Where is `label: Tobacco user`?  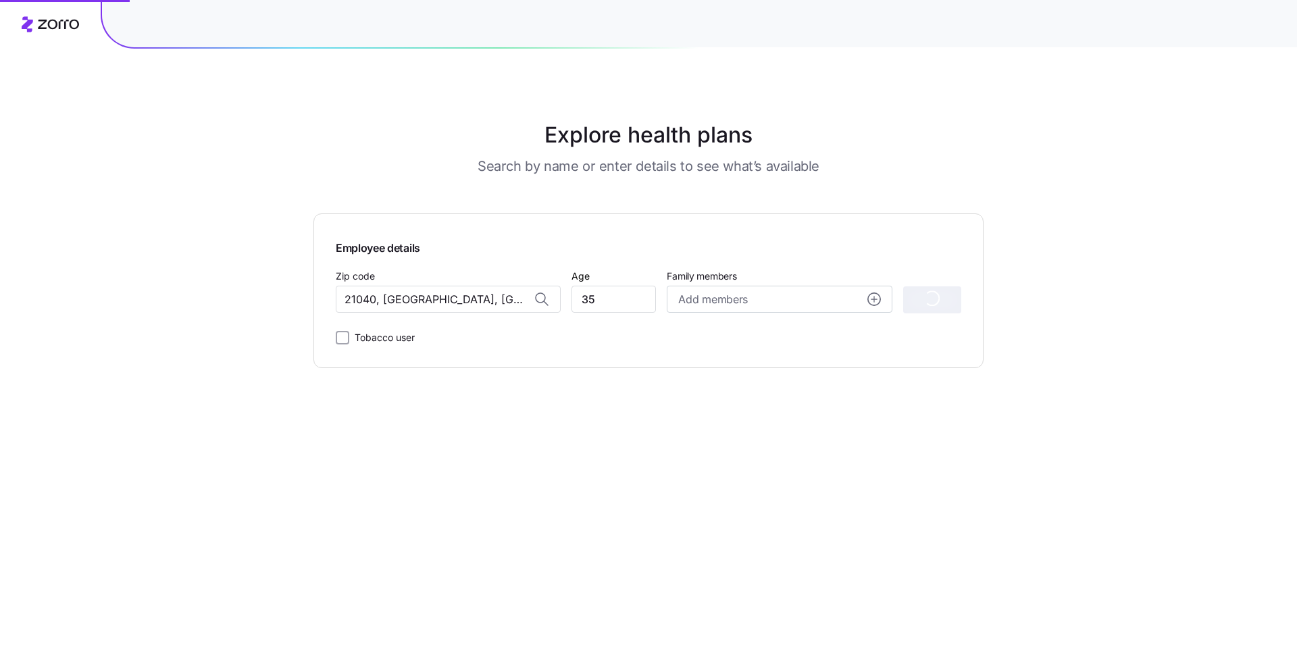
label: Tobacco user is located at coordinates (382, 338).